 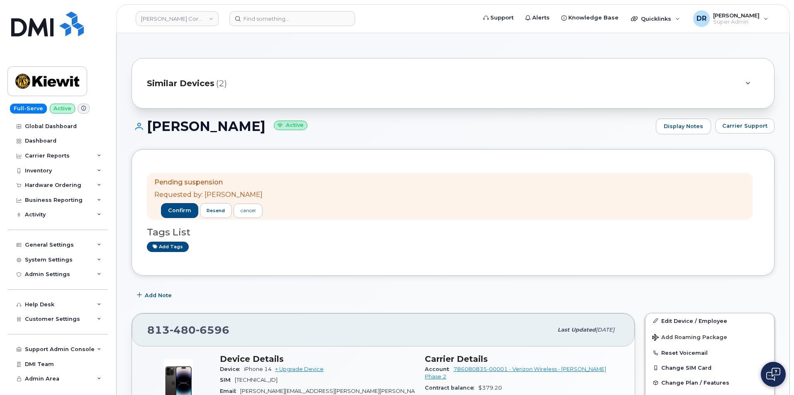 What do you see at coordinates (180, 211) in the screenshot?
I see `button: confirm` at bounding box center [180, 211].